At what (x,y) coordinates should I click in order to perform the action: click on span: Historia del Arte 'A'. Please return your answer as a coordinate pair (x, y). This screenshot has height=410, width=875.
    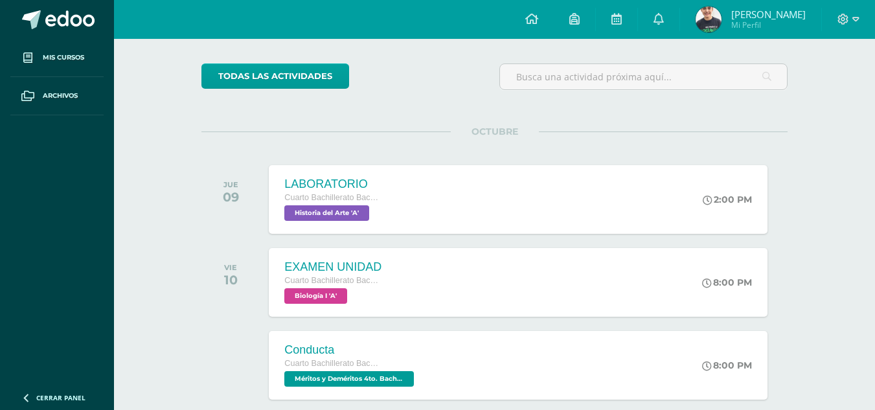
    Looking at the image, I should click on (326, 213).